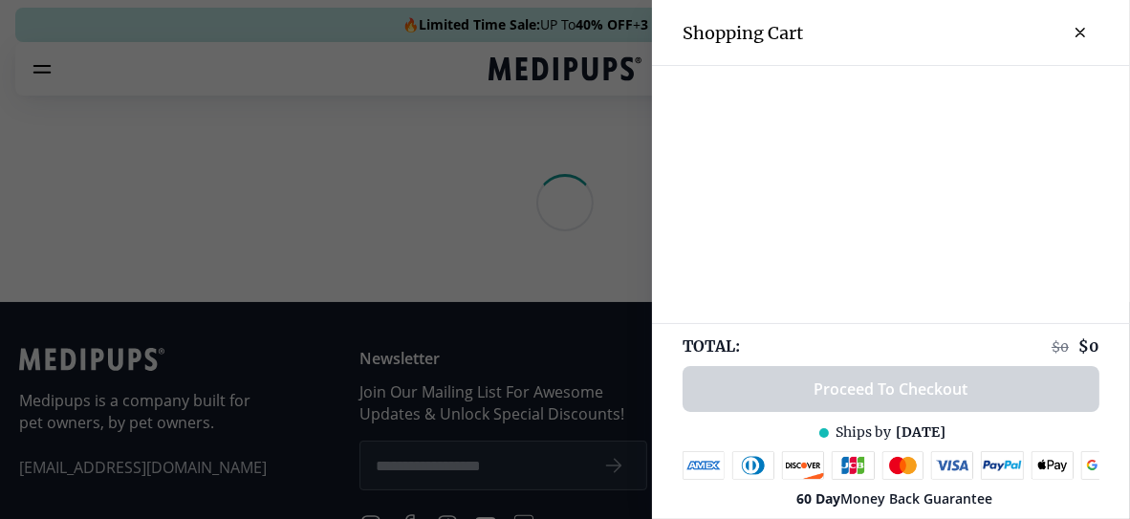 Image resolution: width=1130 pixels, height=519 pixels. What do you see at coordinates (895, 498) in the screenshot?
I see `span: Money Back Guarantee` at bounding box center [895, 498].